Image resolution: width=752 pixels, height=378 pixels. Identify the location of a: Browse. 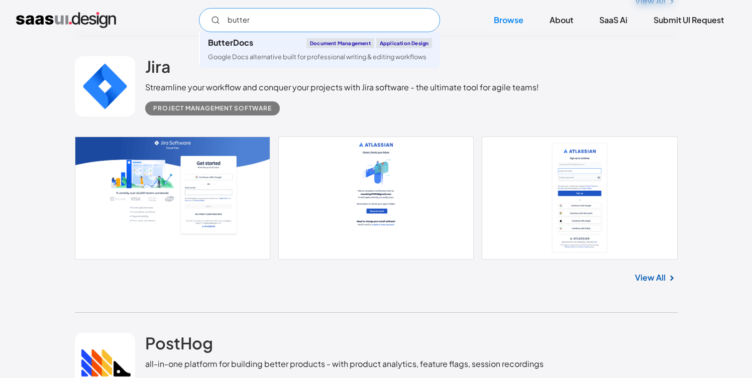
(508, 20).